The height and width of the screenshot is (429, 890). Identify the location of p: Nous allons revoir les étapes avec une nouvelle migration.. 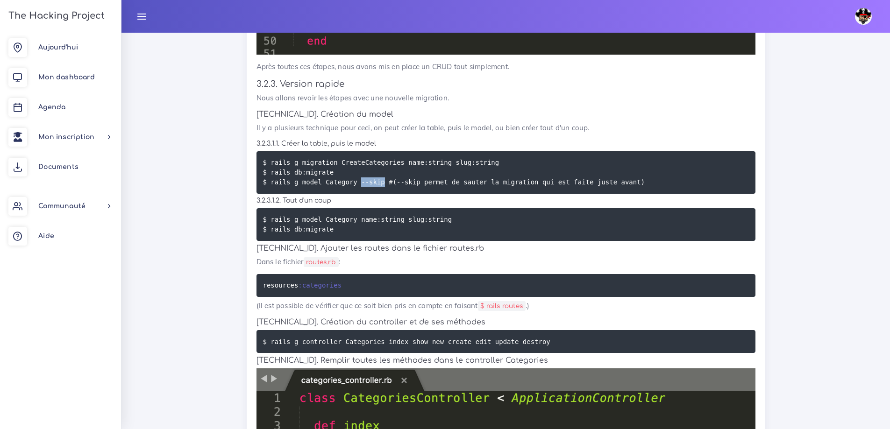
(506, 98).